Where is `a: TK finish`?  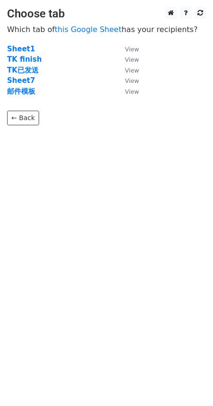
a: TK finish is located at coordinates (24, 59).